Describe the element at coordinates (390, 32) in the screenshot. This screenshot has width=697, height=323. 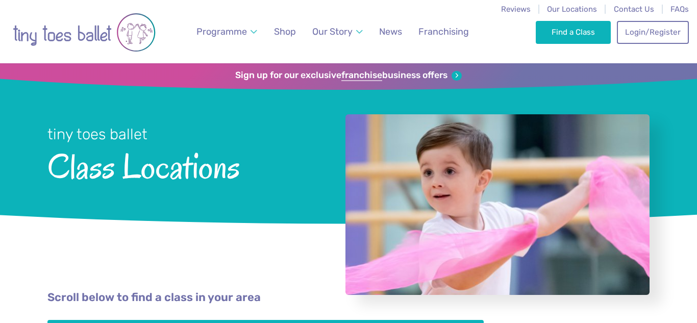
I see `a: News` at that location.